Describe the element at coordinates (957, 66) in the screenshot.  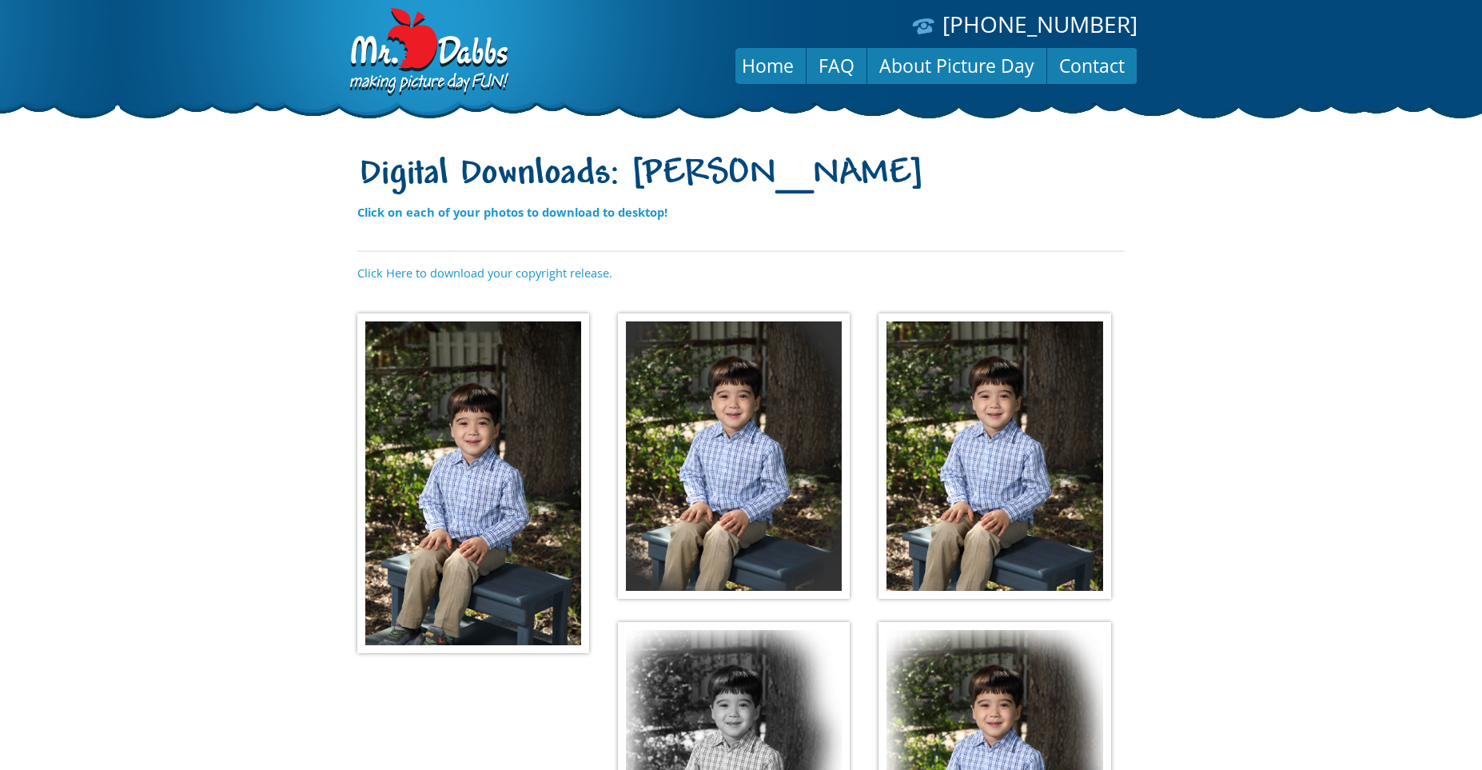
I see `a: About Picture Day` at that location.